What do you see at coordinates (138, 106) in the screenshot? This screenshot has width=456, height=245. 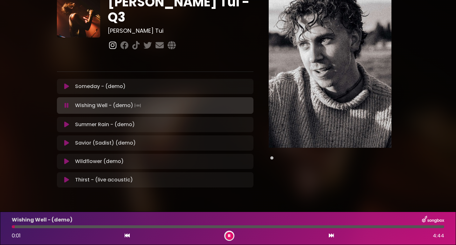 I see `img: waveform4.gif` at bounding box center [138, 106].